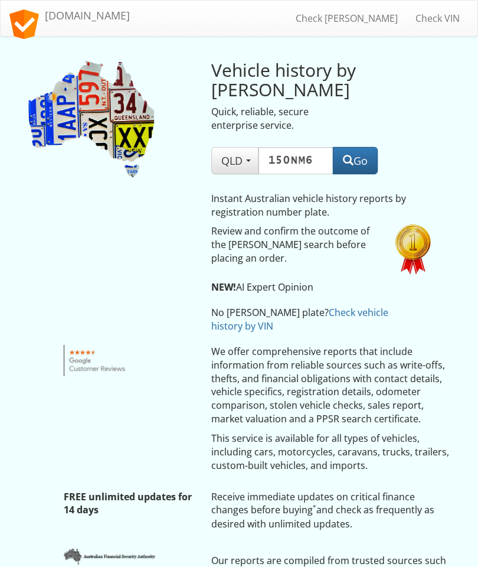 Image resolution: width=478 pixels, height=567 pixels. What do you see at coordinates (235, 161) in the screenshot?
I see `button: QLD` at bounding box center [235, 161].